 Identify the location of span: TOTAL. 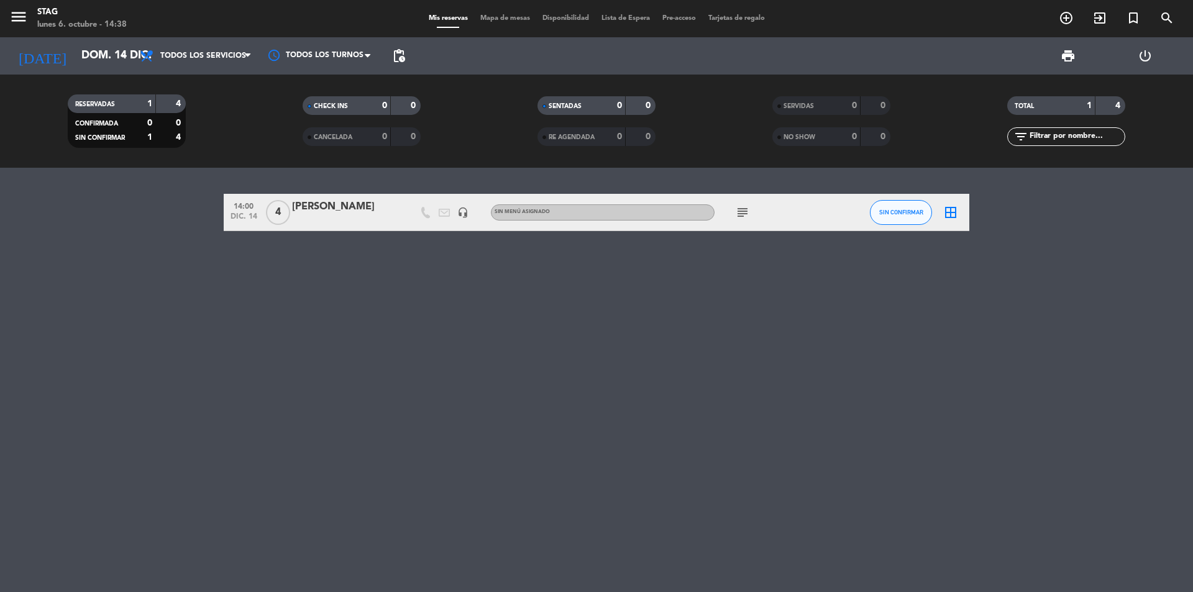
(1024, 106).